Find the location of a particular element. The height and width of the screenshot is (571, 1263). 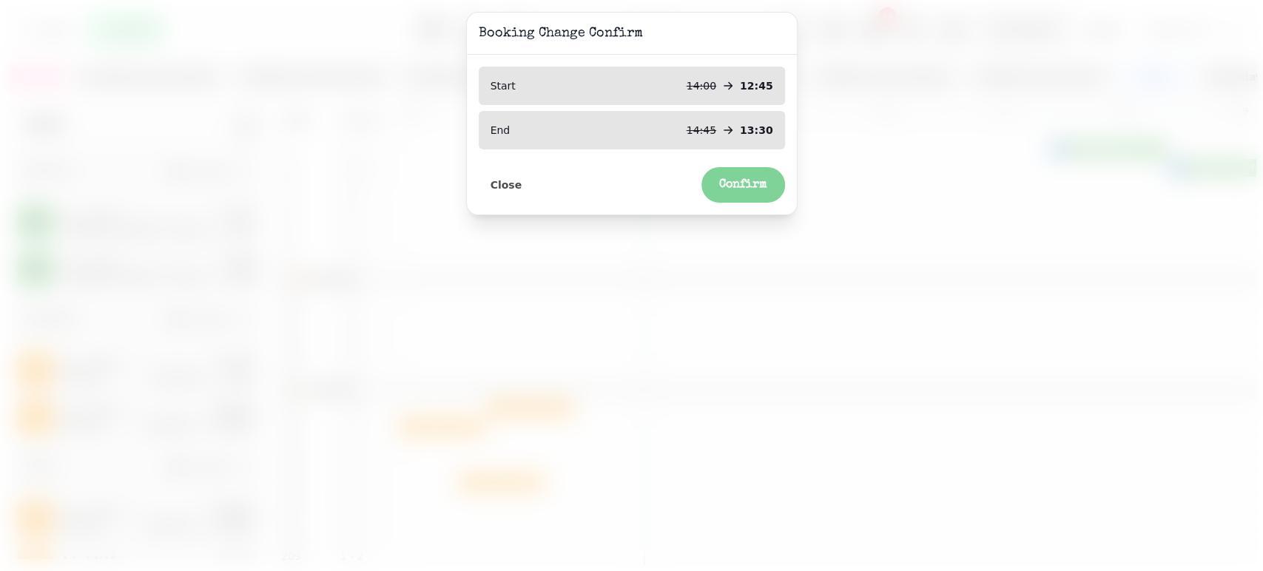

p: 14:45 is located at coordinates (701, 130).